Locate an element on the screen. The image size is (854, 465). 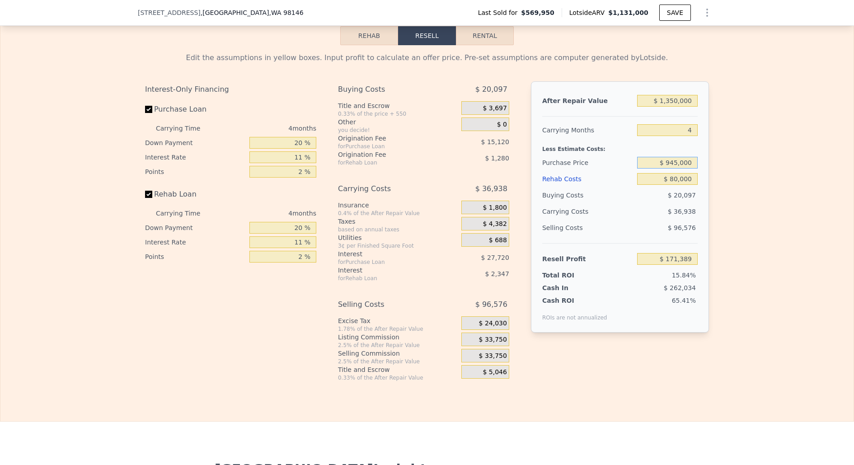
div: Taxes is located at coordinates (398, 222).